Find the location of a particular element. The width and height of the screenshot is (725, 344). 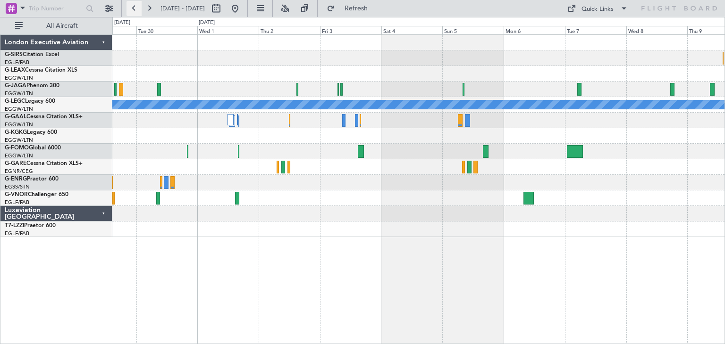

span: G-SIRS is located at coordinates (14, 55).